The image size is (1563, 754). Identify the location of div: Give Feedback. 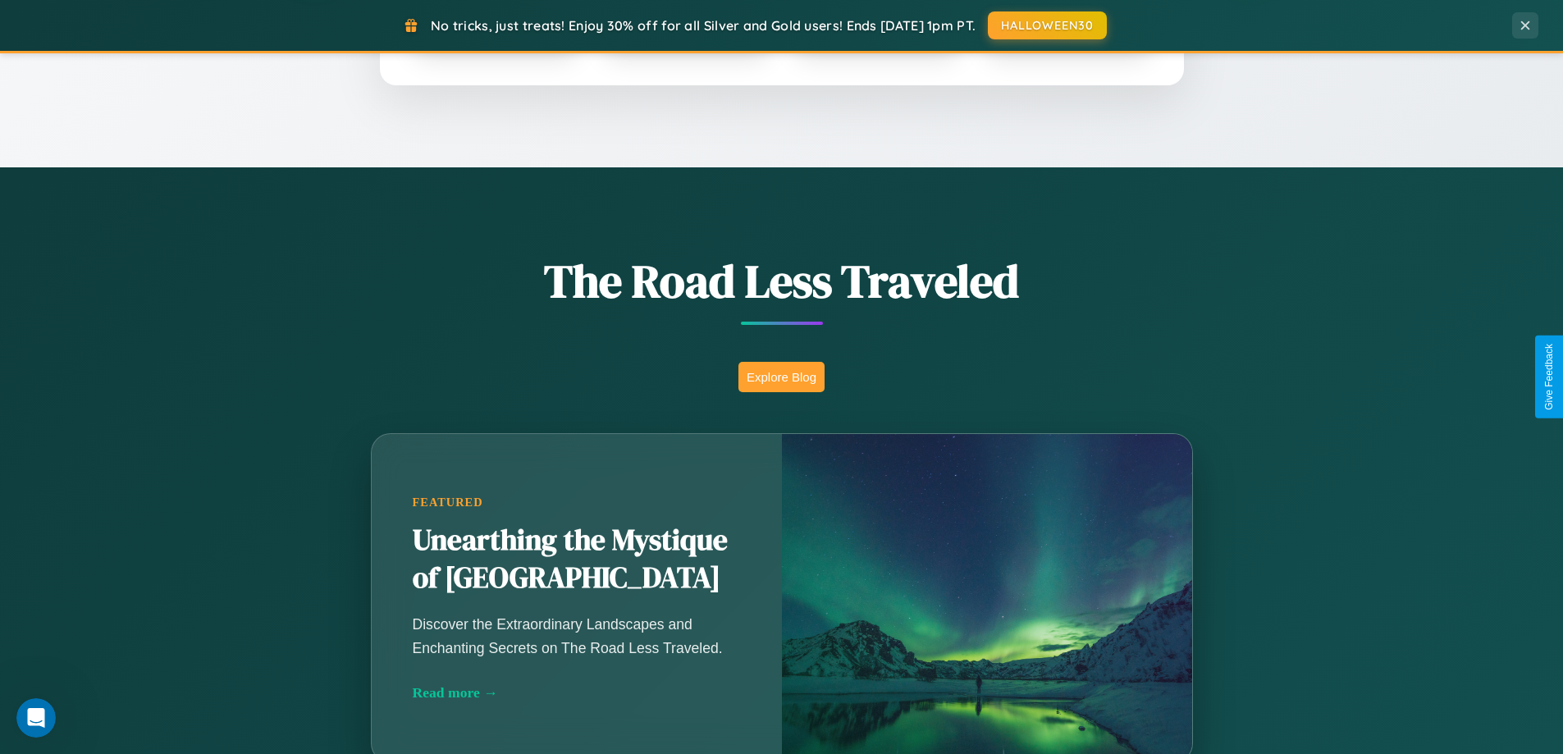
(1549, 376).